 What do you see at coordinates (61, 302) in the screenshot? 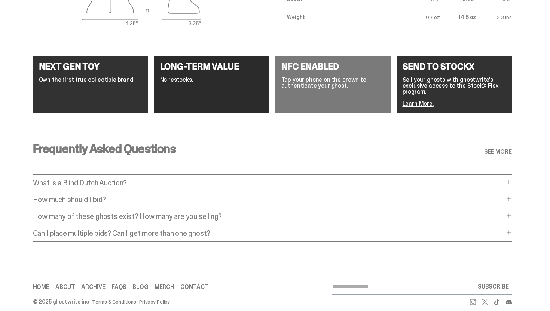
I see `div: © 2025 ghostwrite inc` at bounding box center [61, 302].